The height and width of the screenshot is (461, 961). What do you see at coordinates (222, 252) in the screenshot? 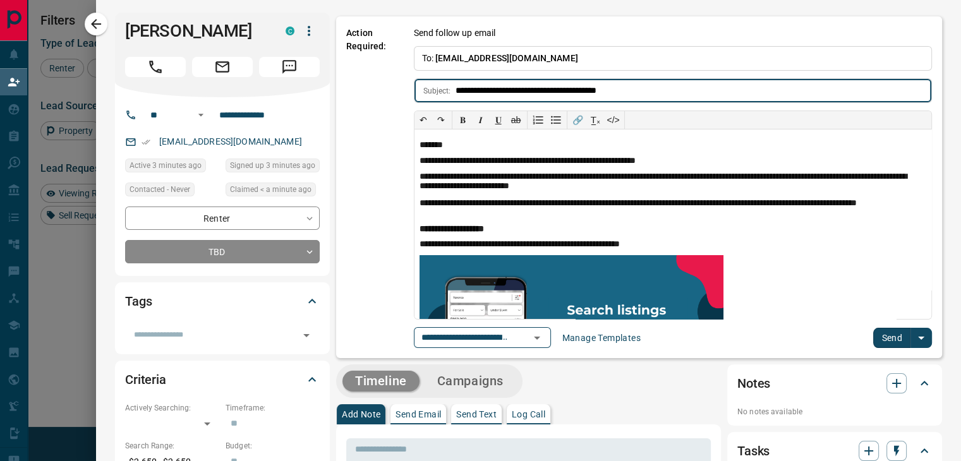
I see `div: TBD` at bounding box center [222, 252].